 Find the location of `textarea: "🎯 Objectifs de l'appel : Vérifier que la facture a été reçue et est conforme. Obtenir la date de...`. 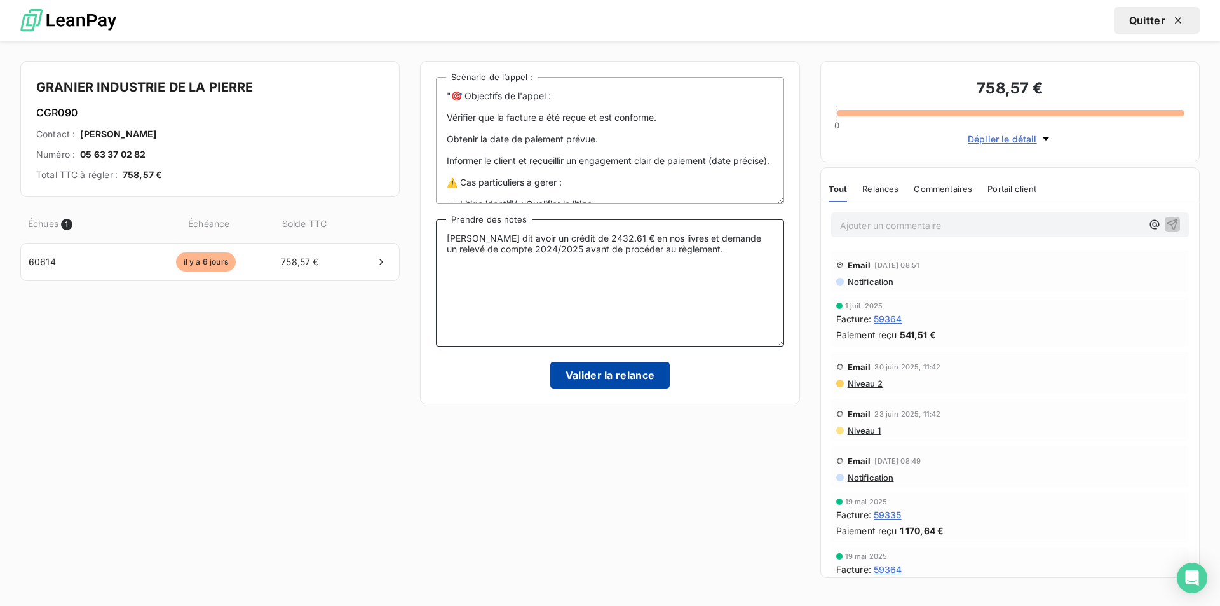

textarea: "🎯 Objectifs de l'appel : Vérifier que la facture a été reçue et est conforme. Obtenir la date de... is located at coordinates (610, 140).